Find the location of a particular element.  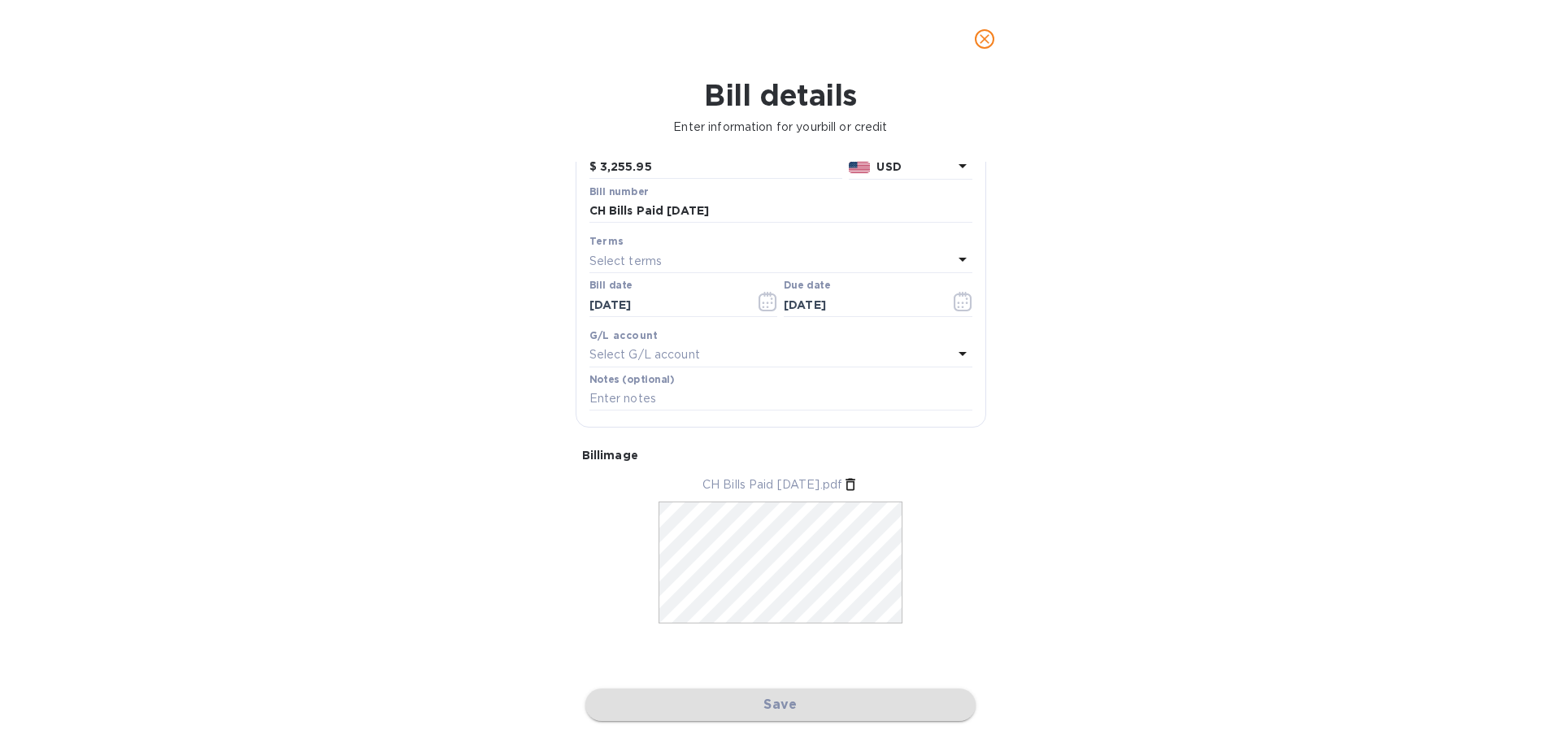

input: Enter bill number is located at coordinates (781, 211).